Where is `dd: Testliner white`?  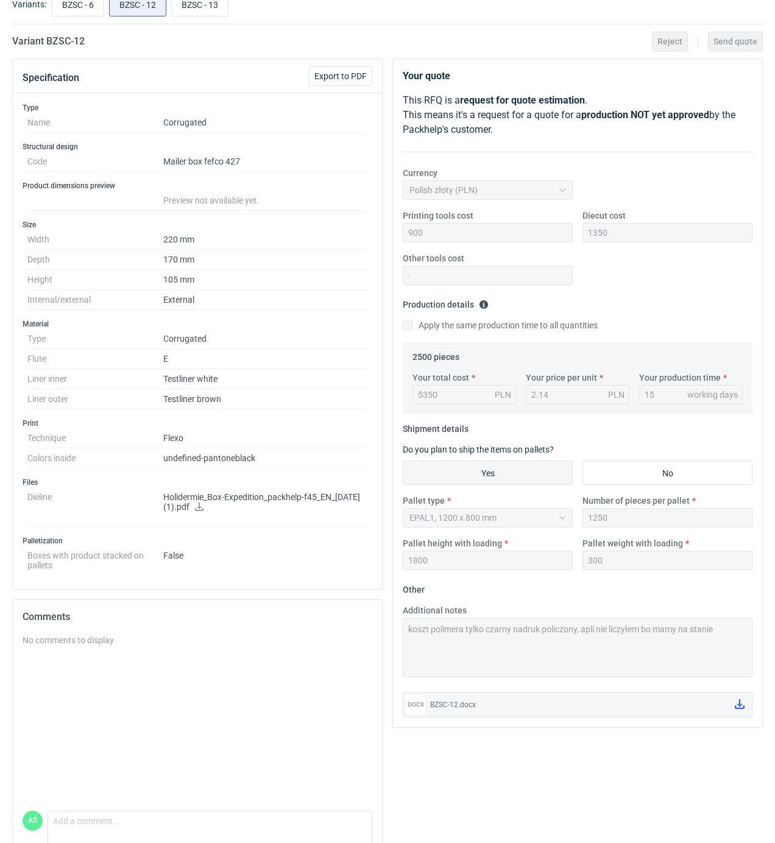
dd: Testliner white is located at coordinates (265, 379).